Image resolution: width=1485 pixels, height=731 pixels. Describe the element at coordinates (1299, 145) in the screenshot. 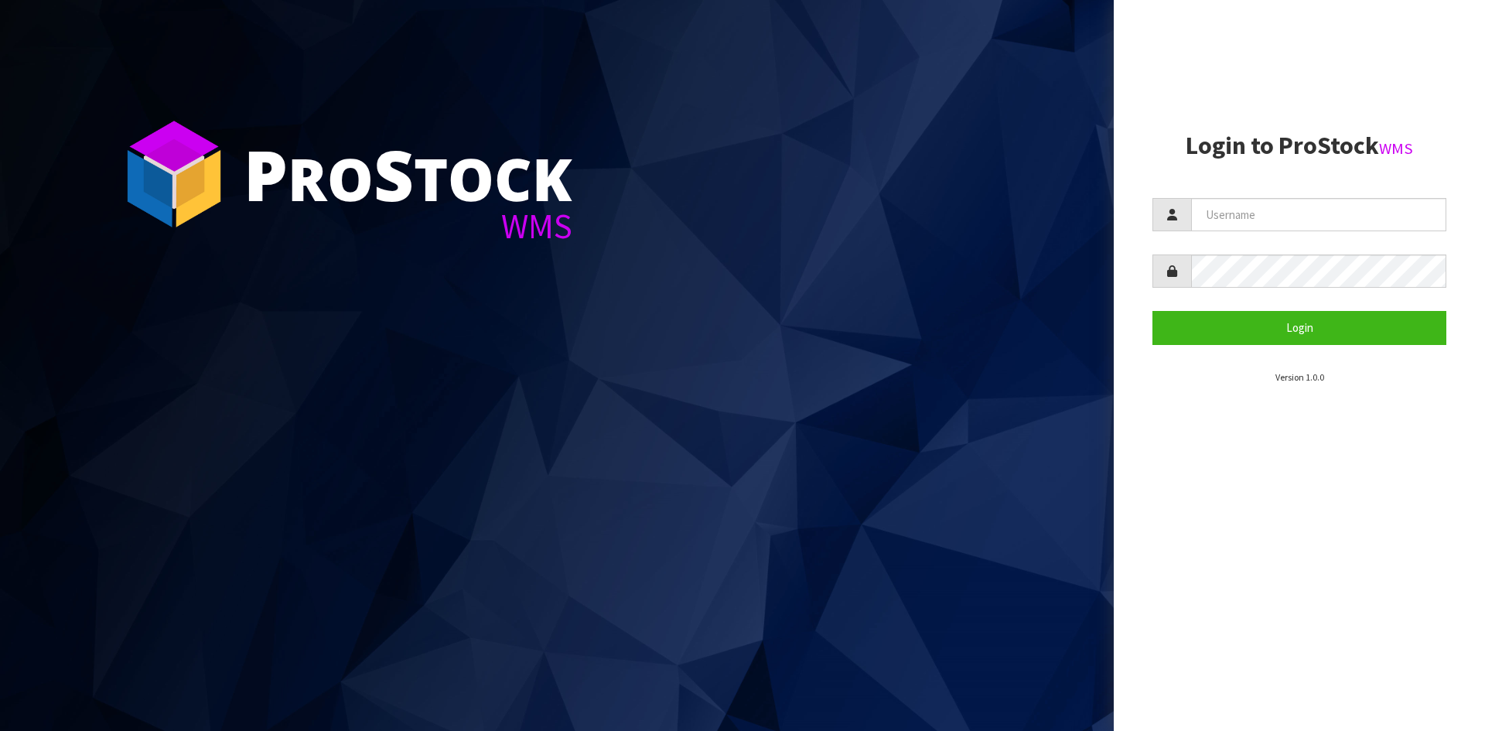

I see `h2: Login to ProStock` at that location.